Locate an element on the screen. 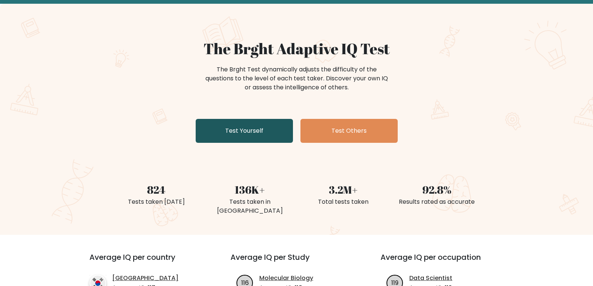 The height and width of the screenshot is (286, 593). div: 92.8% is located at coordinates (437, 190).